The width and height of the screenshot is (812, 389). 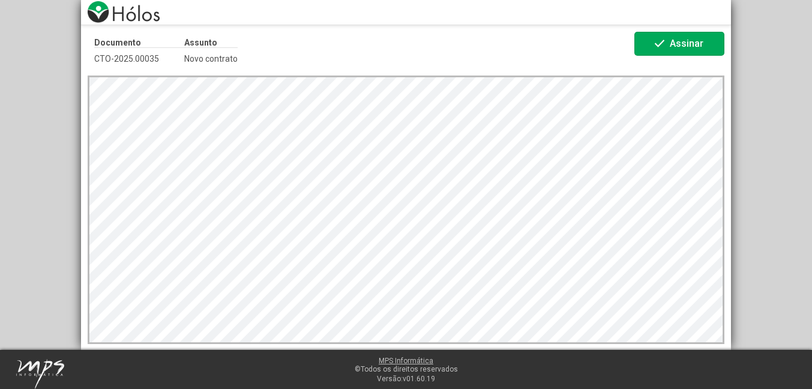 What do you see at coordinates (211, 43) in the screenshot?
I see `p: Assunto` at bounding box center [211, 43].